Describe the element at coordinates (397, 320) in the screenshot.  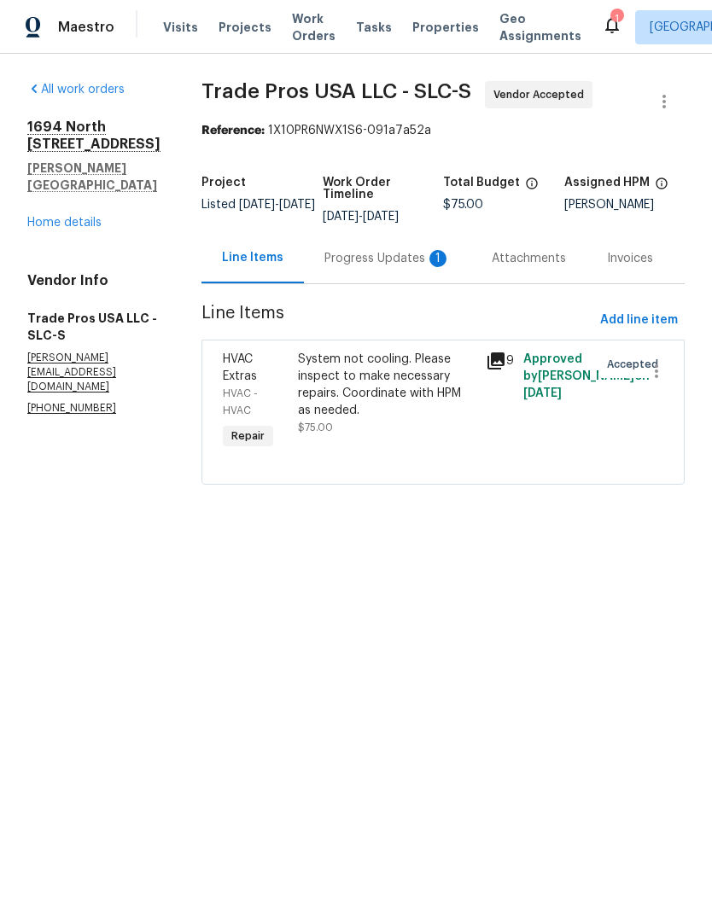
I see `span: Line Items` at that location.